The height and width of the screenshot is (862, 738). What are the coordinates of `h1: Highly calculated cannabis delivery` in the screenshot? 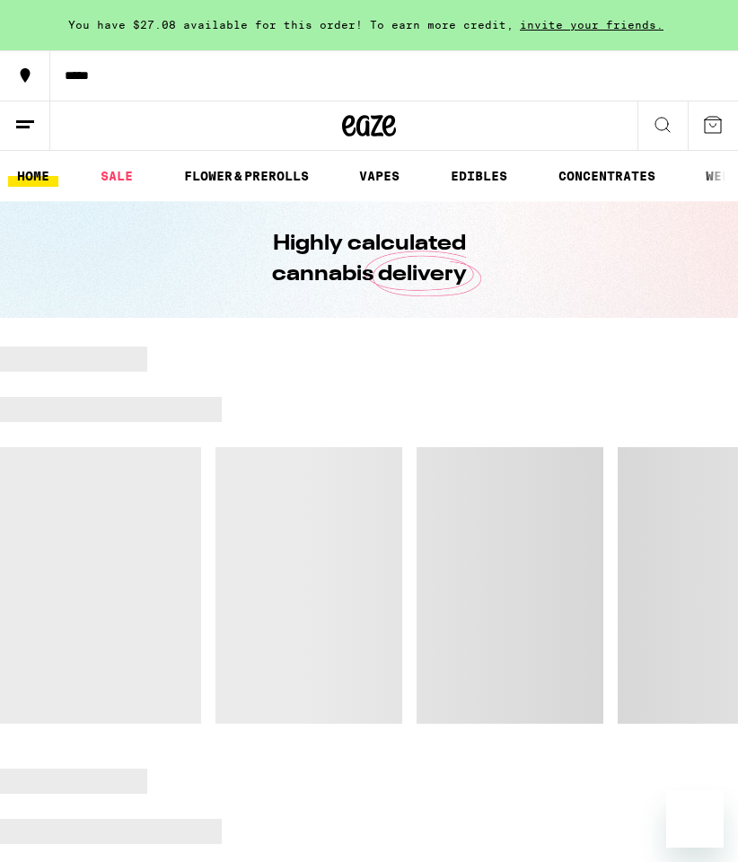 It's located at (369, 259).